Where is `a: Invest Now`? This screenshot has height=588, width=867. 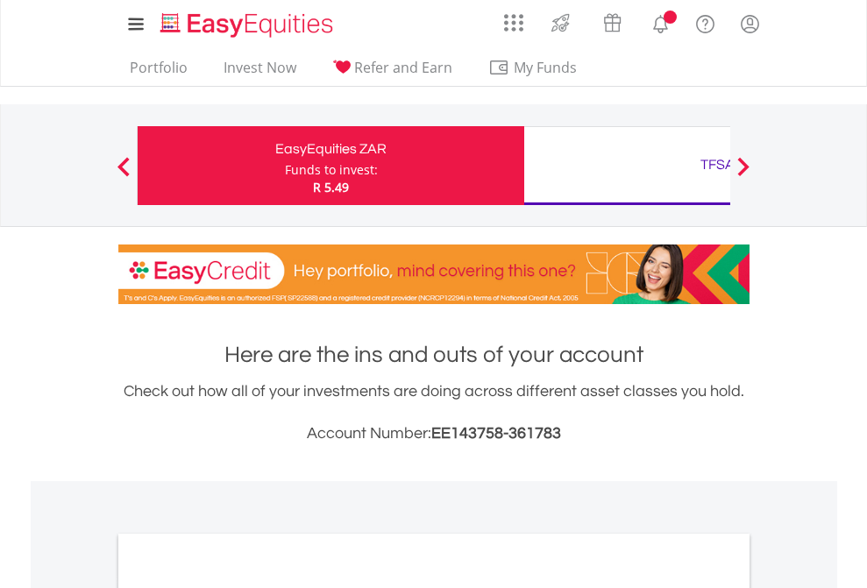
a: Invest Now is located at coordinates (260, 72).